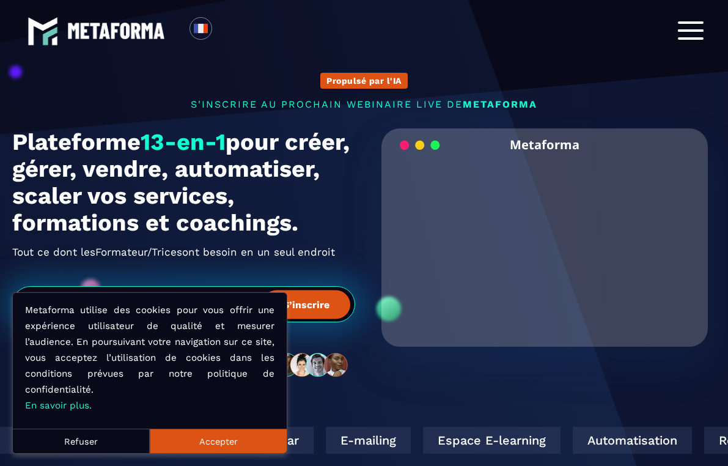 The width and height of the screenshot is (728, 466). Describe the element at coordinates (227, 31) in the screenshot. I see `div: Search for option` at that location.